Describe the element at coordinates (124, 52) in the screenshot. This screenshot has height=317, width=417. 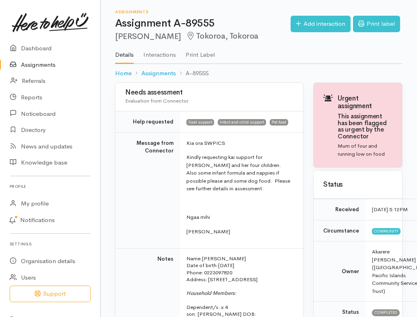
I see `a: Details` at that location.